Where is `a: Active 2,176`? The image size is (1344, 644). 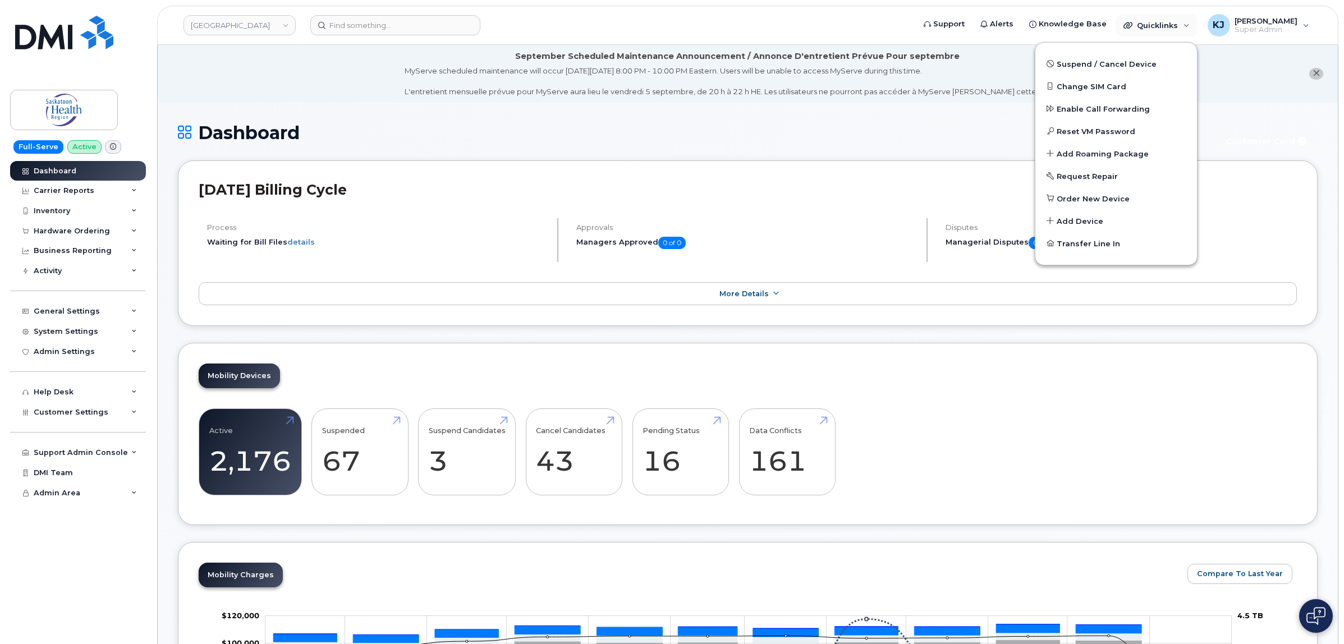
a: Active 2,176 is located at coordinates (250, 452).